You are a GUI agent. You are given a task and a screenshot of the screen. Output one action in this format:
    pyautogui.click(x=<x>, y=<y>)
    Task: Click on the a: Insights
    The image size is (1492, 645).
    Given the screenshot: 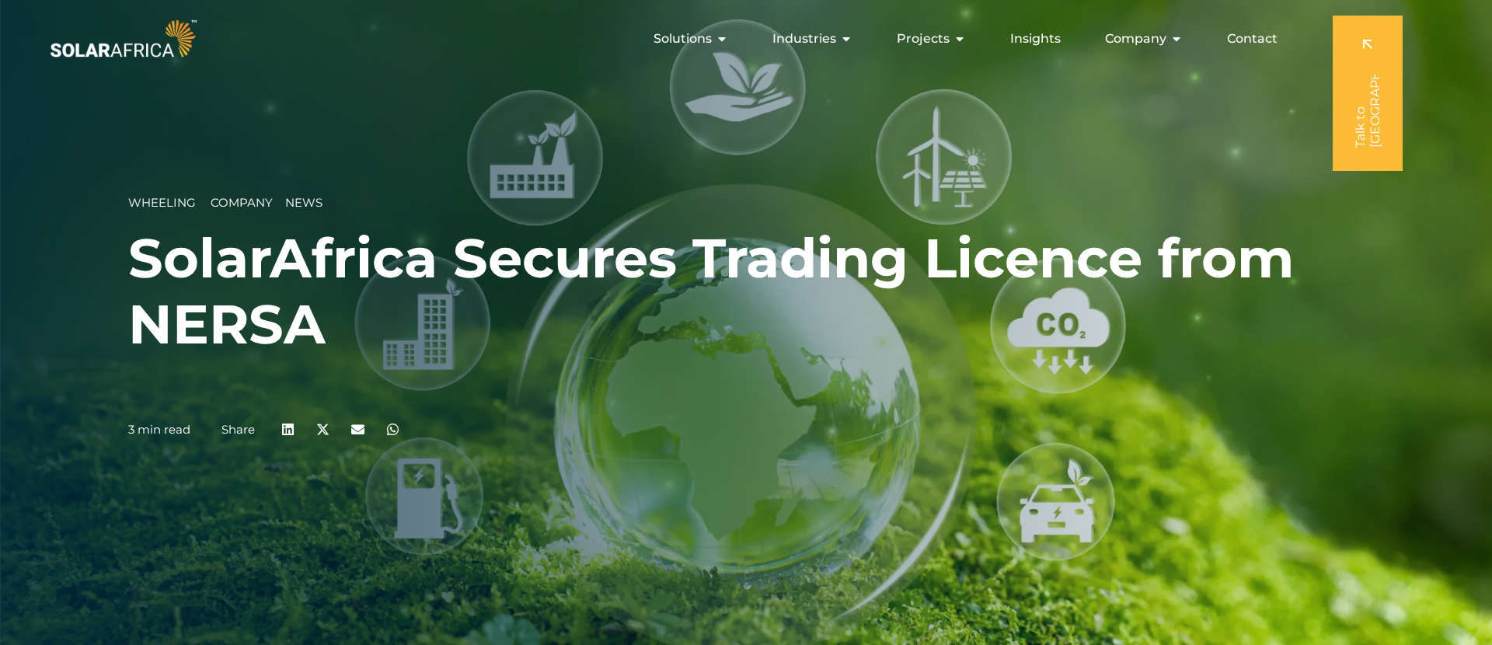 What is the action you would take?
    pyautogui.click(x=1035, y=39)
    